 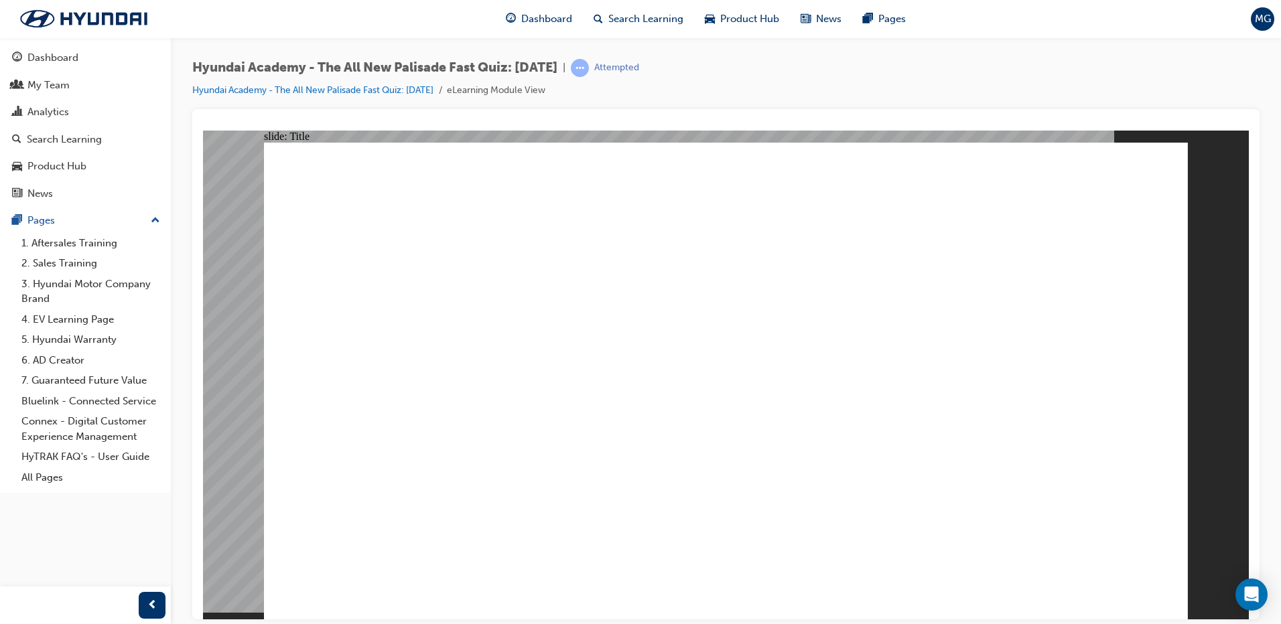 I want to click on a: All Pages, so click(x=90, y=478).